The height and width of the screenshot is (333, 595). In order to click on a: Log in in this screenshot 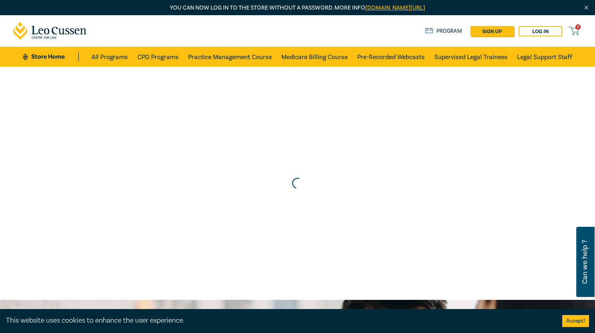, I will do `click(540, 31)`.